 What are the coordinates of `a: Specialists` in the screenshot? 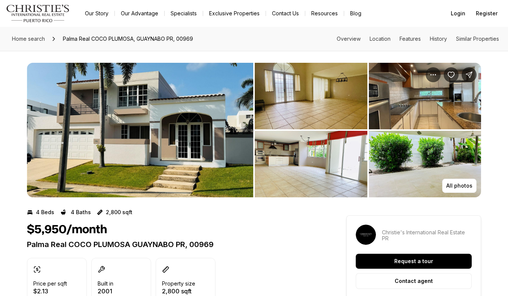 It's located at (184, 13).